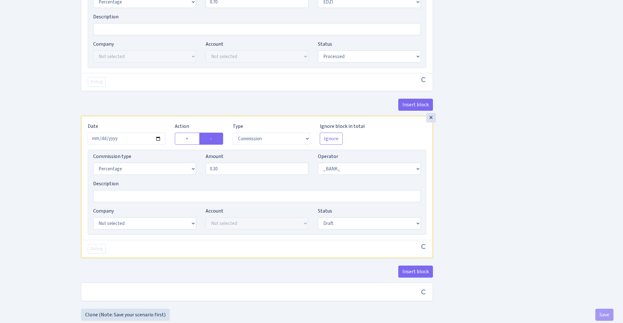  What do you see at coordinates (238, 126) in the screenshot?
I see `label: Type` at bounding box center [238, 126].